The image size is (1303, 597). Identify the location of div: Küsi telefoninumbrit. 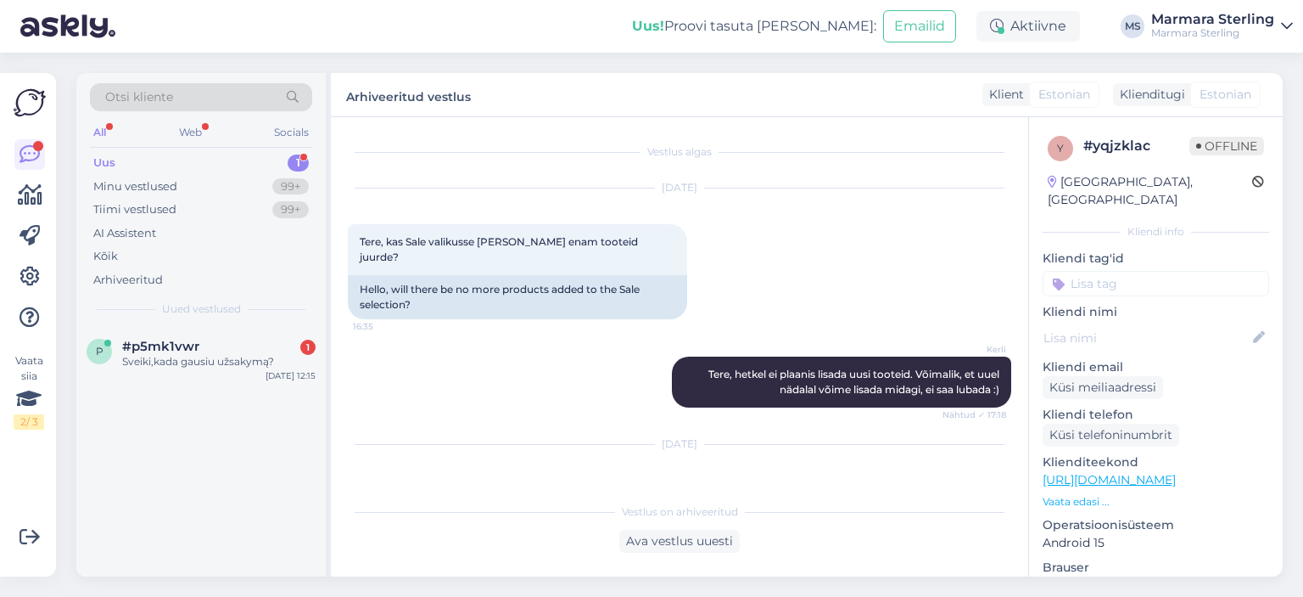
(1111, 434).